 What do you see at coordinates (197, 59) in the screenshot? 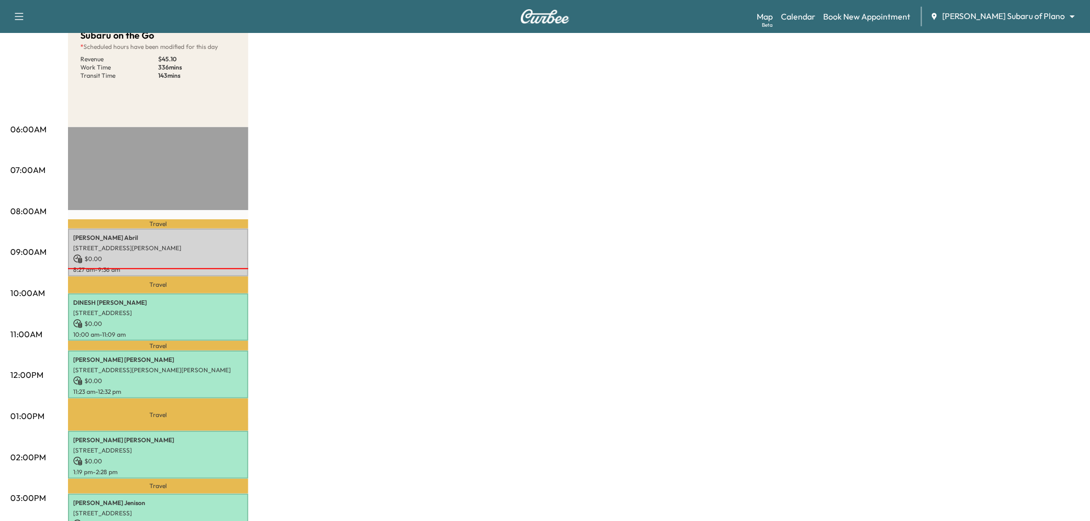
I see `p: $ 45.10` at bounding box center [197, 59].